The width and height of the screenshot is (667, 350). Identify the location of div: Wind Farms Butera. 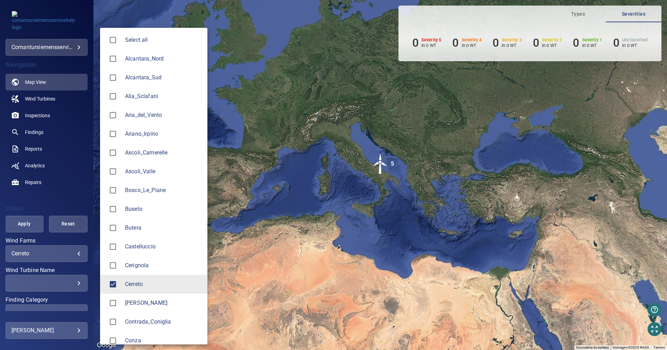
(163, 228).